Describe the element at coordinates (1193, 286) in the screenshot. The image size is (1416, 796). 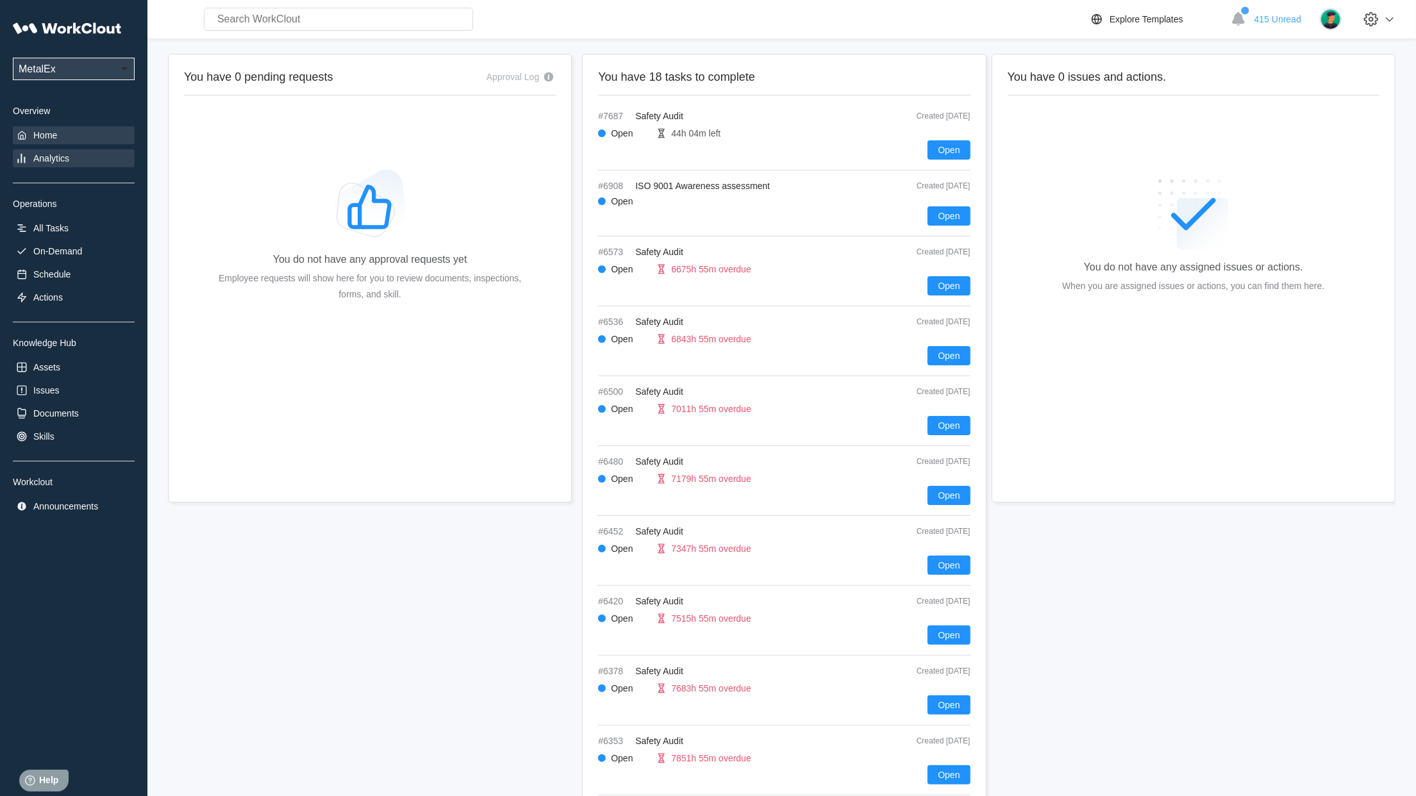
I see `div: When you are assigned issues or actions, you can find them here.` at that location.